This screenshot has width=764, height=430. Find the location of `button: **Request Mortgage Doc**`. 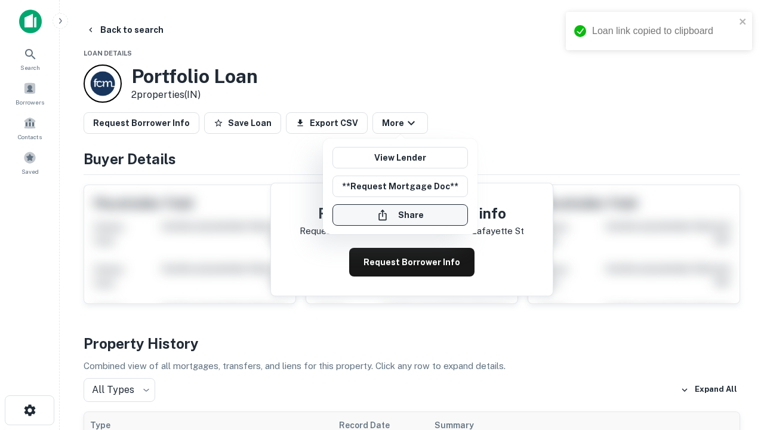

button: **Request Mortgage Doc** is located at coordinates (400, 186).